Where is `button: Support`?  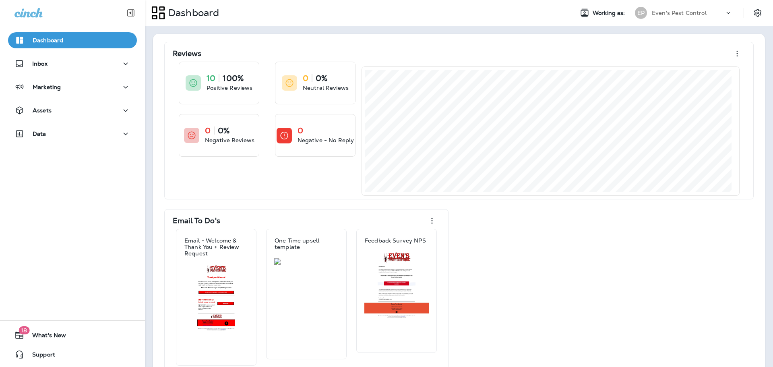 button: Support is located at coordinates (72, 354).